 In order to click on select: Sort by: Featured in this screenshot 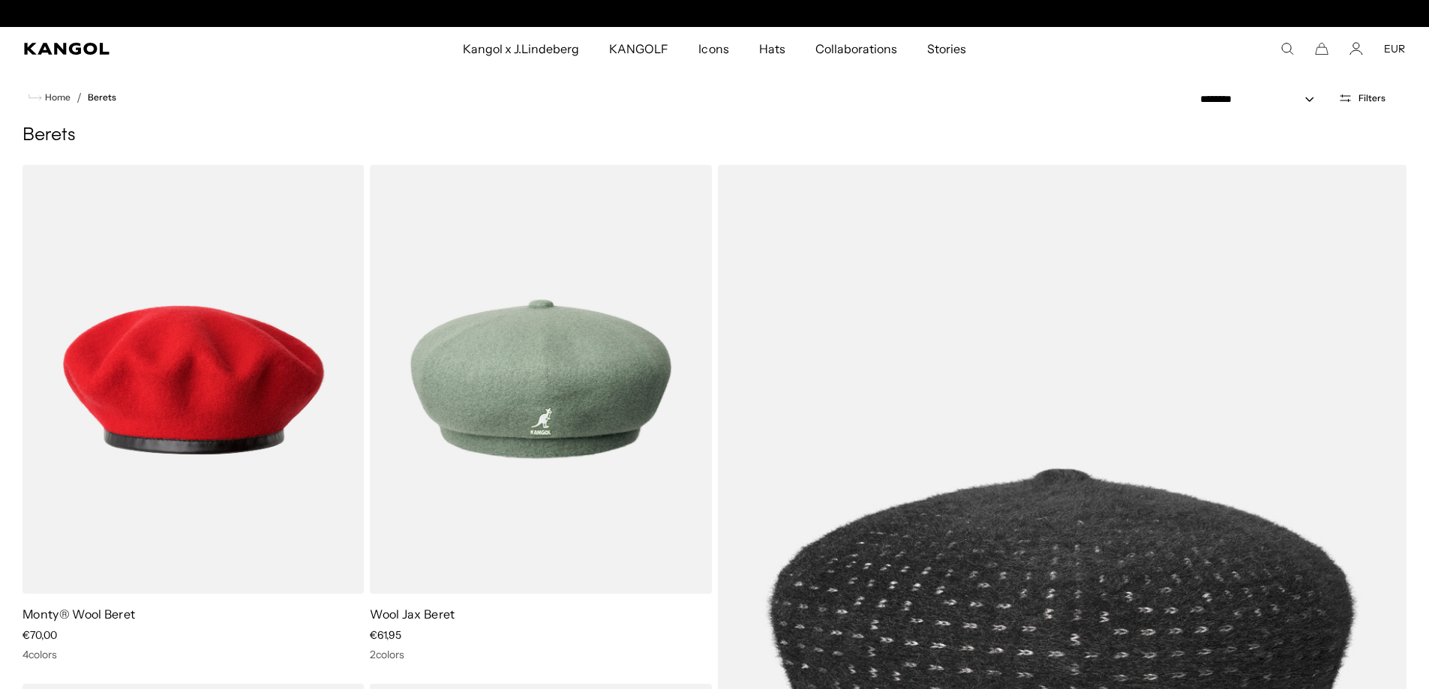, I will do `click(1262, 99)`.